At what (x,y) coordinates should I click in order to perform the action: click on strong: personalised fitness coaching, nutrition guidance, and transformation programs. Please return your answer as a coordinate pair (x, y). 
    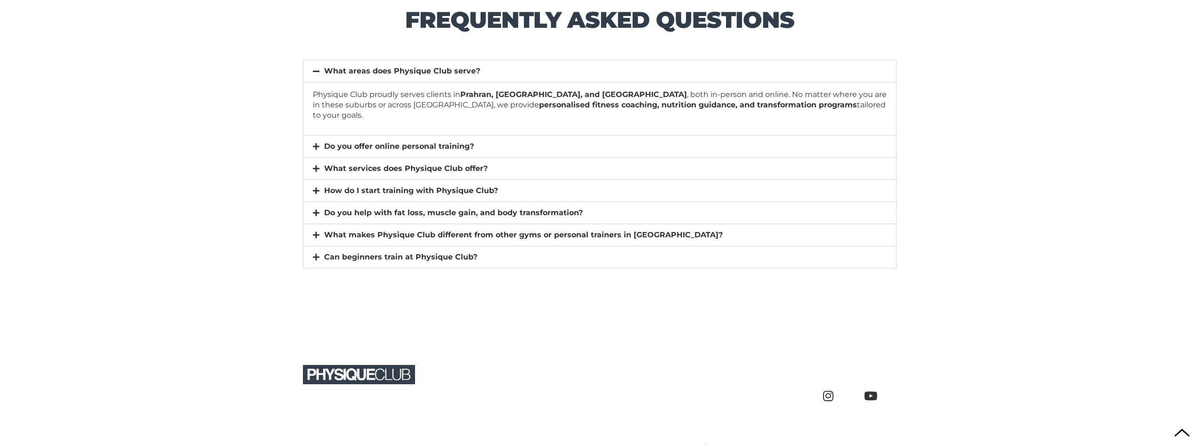
    Looking at the image, I should click on (698, 105).